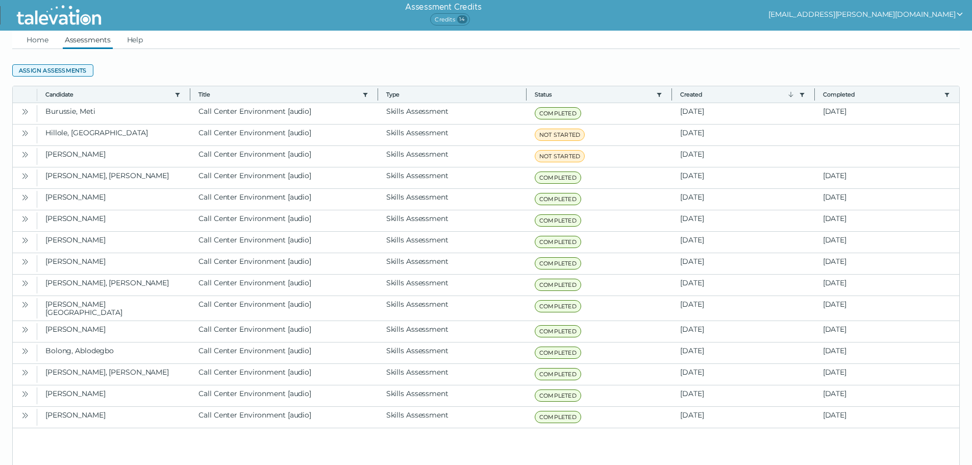 The image size is (972, 465). What do you see at coordinates (881, 94) in the screenshot?
I see `button: Completed` at bounding box center [881, 94].